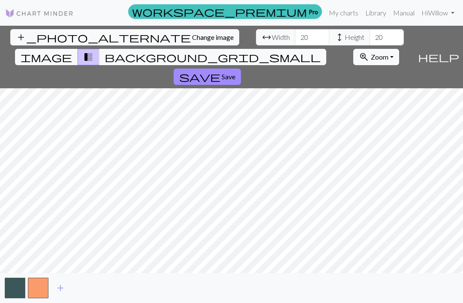  What do you see at coordinates (88, 57) in the screenshot?
I see `span: transition_fade` at bounding box center [88, 57].